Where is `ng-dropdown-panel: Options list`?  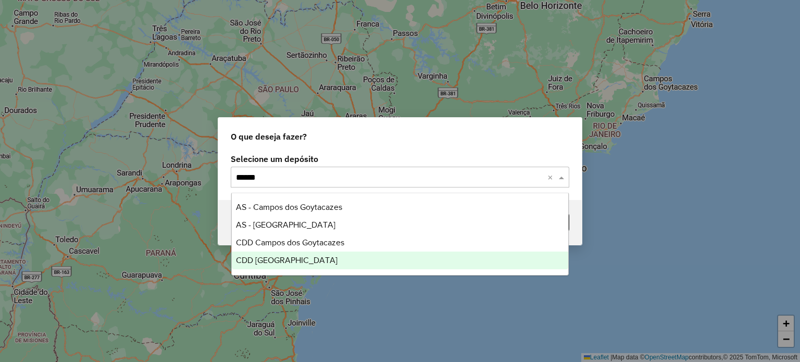 ng-dropdown-panel: Options list is located at coordinates (400, 234).